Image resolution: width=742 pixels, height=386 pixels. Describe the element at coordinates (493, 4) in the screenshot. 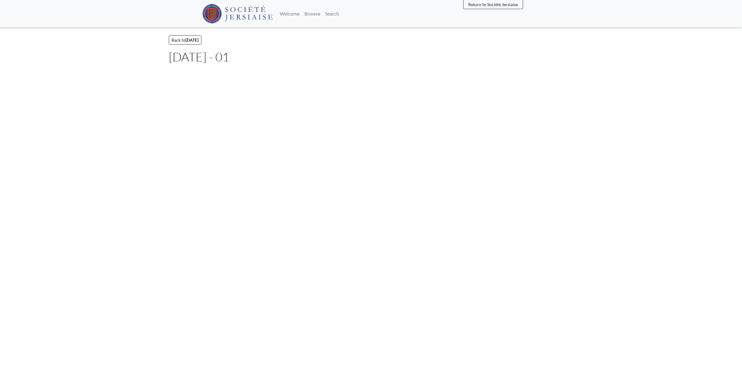

I see `span: Return to Société Jersiaise` at that location.